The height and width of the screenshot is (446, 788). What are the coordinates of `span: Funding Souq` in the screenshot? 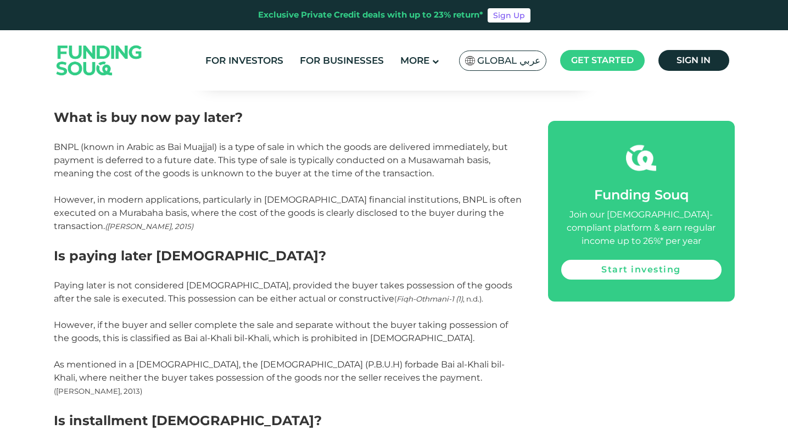 It's located at (642, 194).